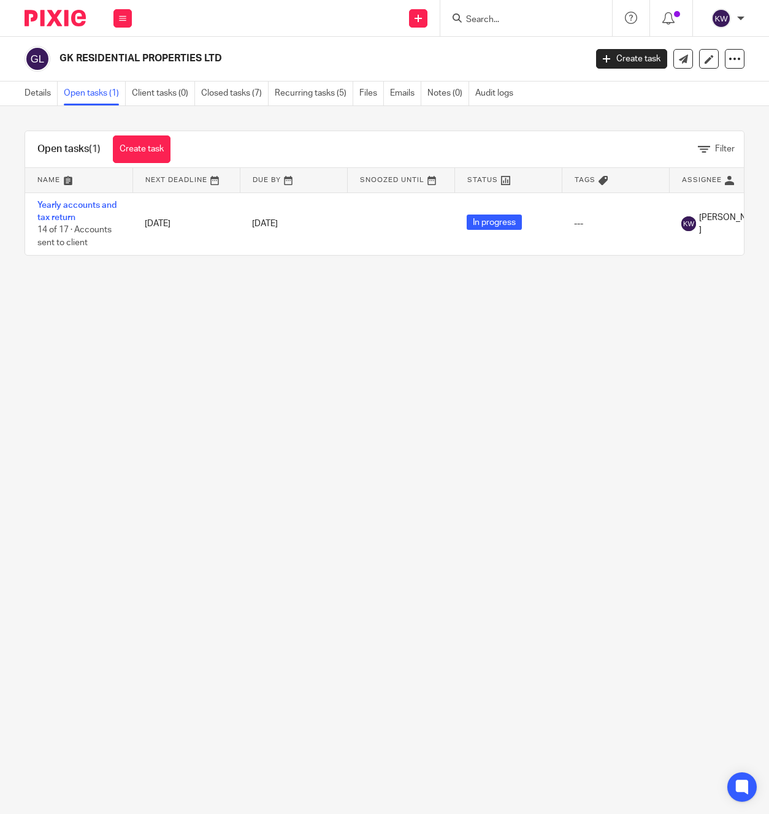 The height and width of the screenshot is (814, 769). Describe the element at coordinates (405, 93) in the screenshot. I see `a: Emails` at that location.